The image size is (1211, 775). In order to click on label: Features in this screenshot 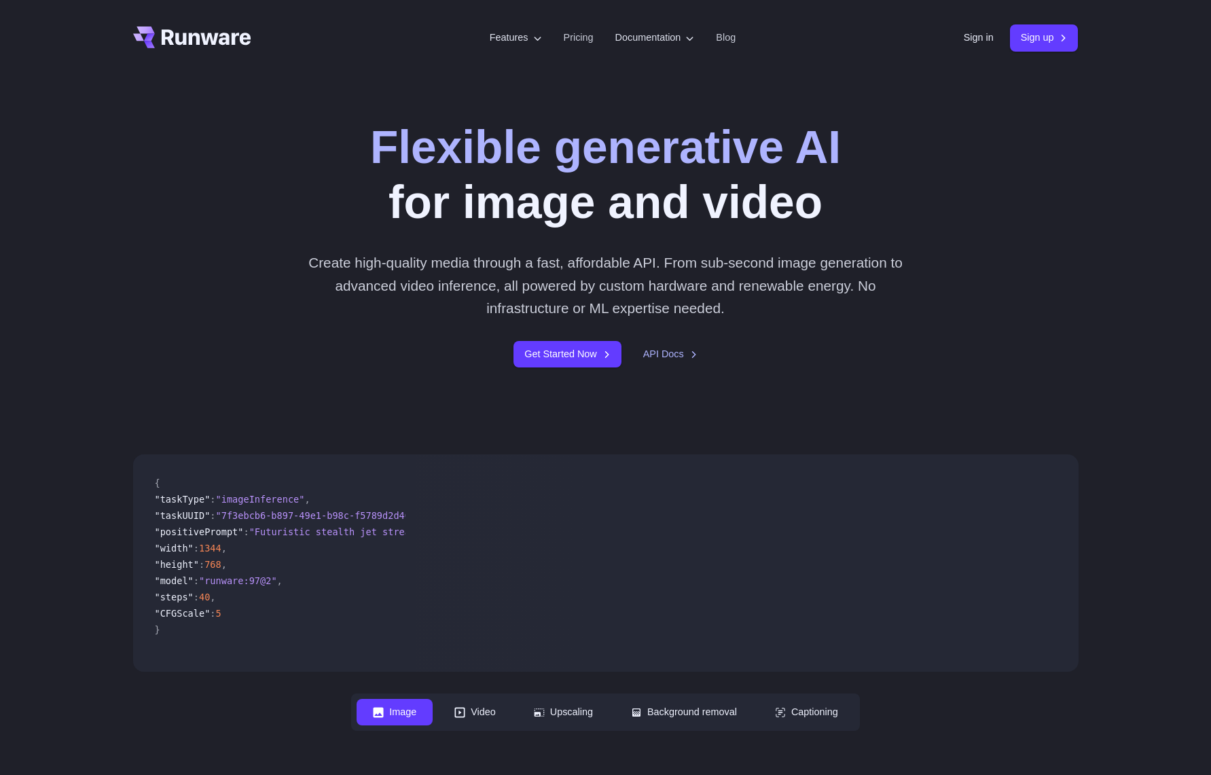, I will do `click(515, 37)`.